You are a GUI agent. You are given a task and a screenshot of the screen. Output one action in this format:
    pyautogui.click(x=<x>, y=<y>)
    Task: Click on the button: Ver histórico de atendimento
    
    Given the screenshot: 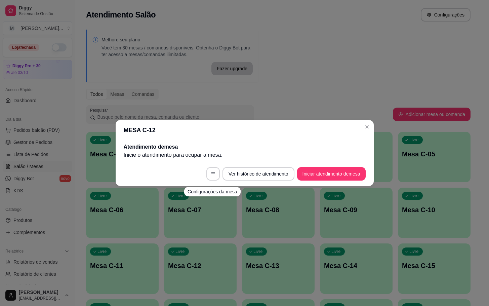 What is the action you would take?
    pyautogui.click(x=258, y=174)
    